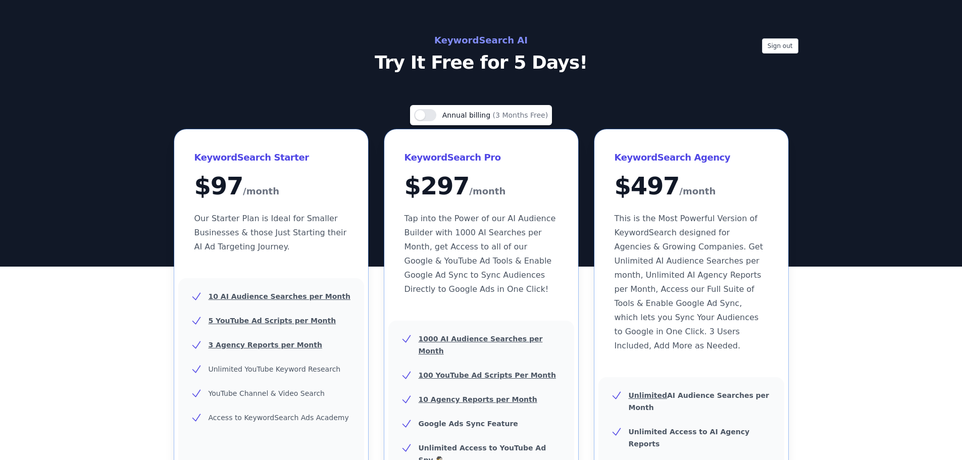 The width and height of the screenshot is (962, 460). Describe the element at coordinates (781, 46) in the screenshot. I see `button: Sign out` at that location.